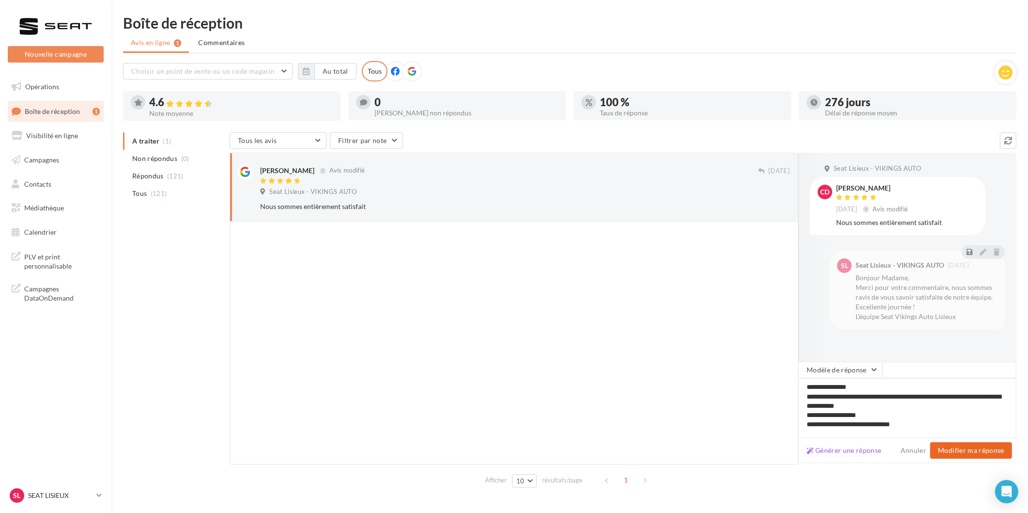 The height and width of the screenshot is (513, 1028). What do you see at coordinates (562, 480) in the screenshot?
I see `span: résultats/page` at bounding box center [562, 480].